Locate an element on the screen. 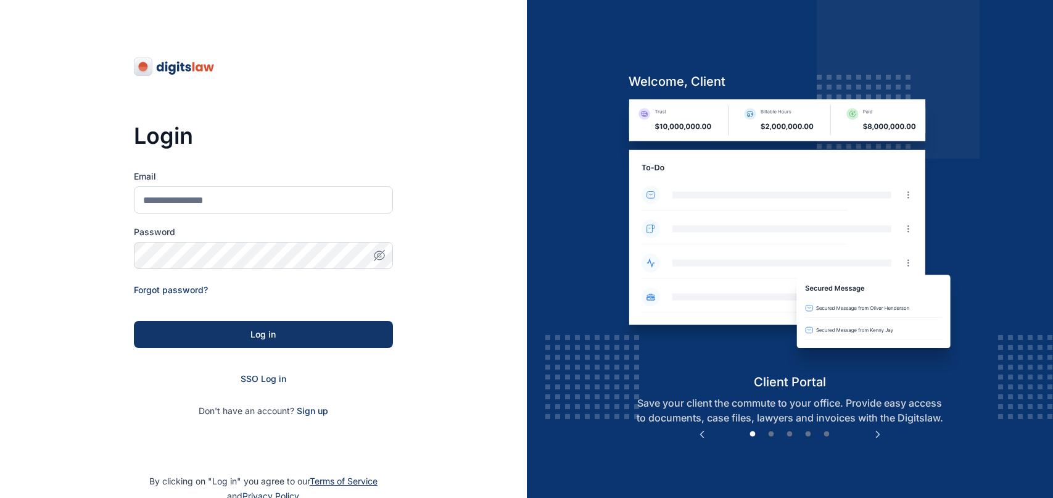  span: SSO Log in is located at coordinates (263, 378).